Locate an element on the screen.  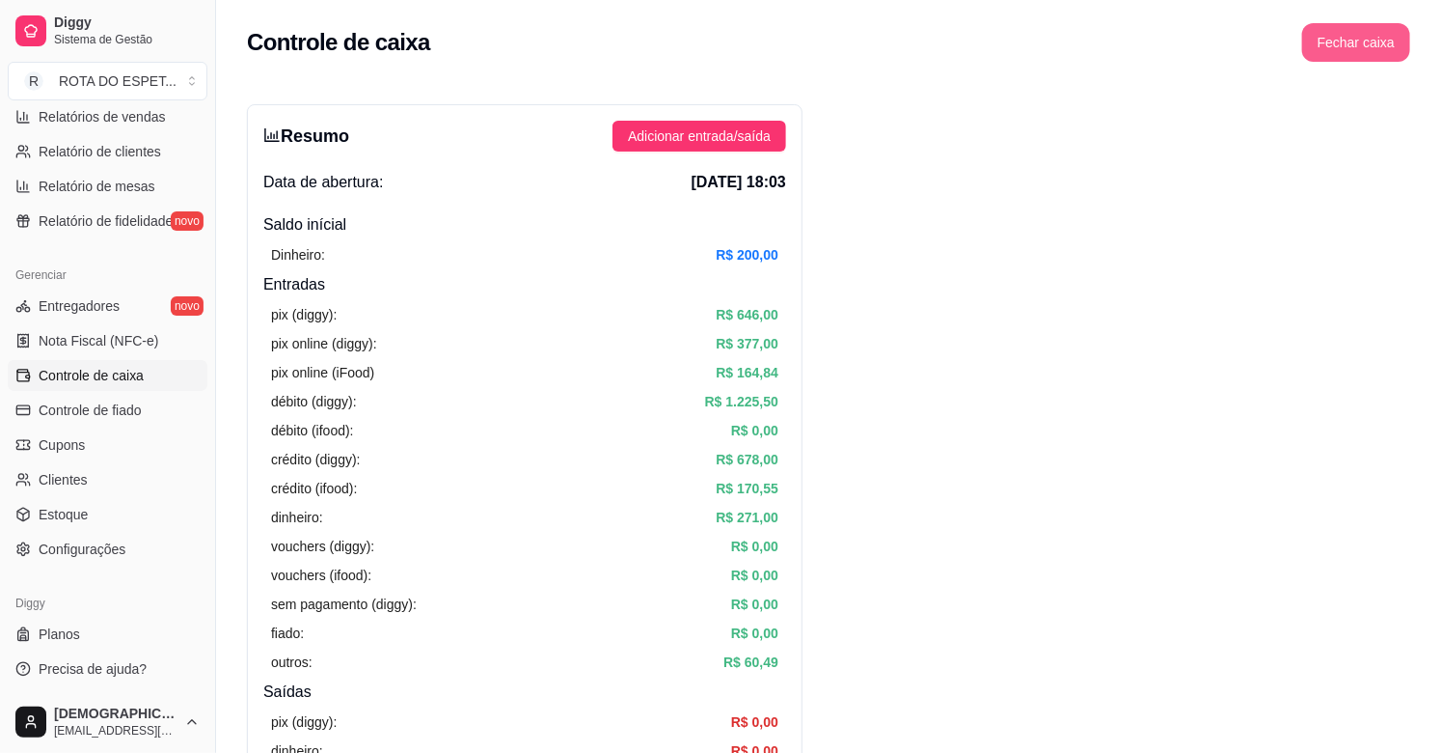
a: Estoque is located at coordinates (107, 514).